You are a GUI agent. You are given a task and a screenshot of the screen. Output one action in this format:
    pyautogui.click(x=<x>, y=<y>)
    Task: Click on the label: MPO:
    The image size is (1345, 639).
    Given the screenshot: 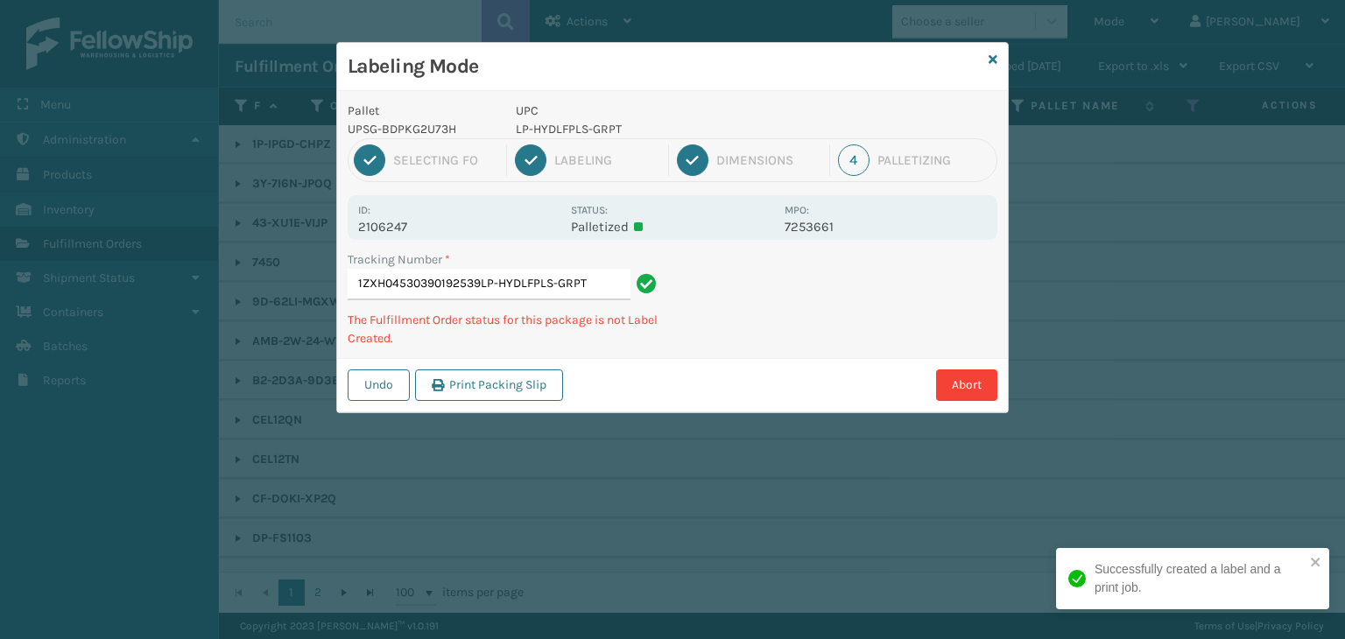 What is the action you would take?
    pyautogui.click(x=797, y=210)
    